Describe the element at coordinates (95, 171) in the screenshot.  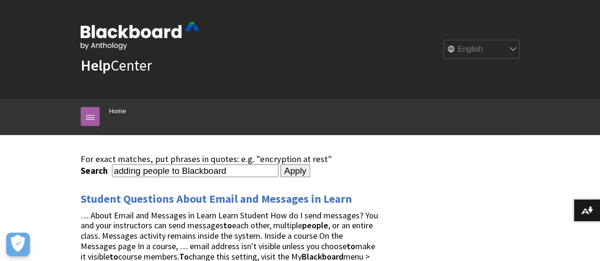
I see `label: Search` at that location.